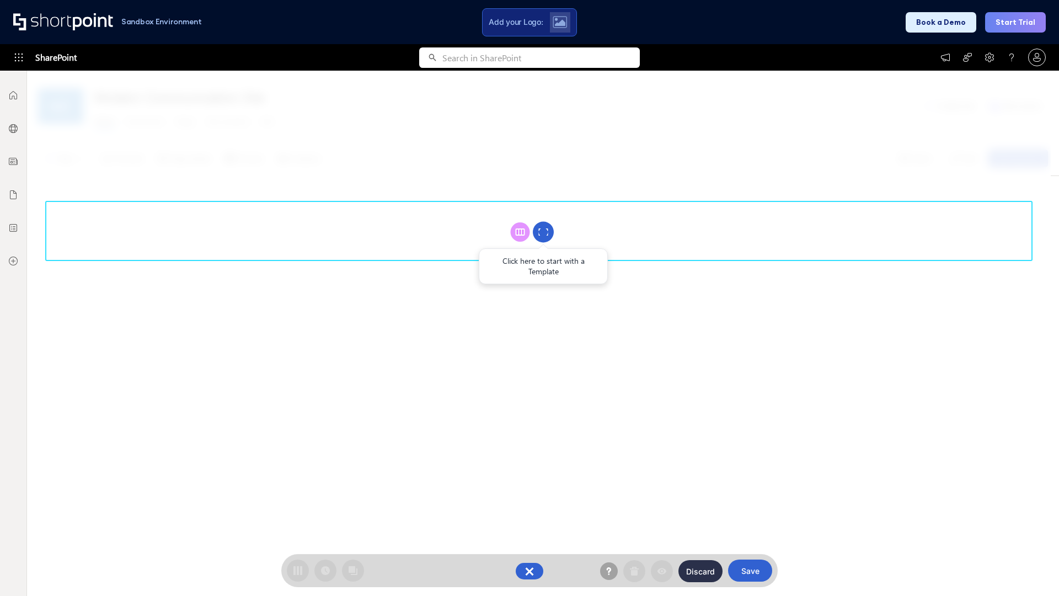 Image resolution: width=1059 pixels, height=596 pixels. I want to click on h1: Sandbox Environment, so click(162, 22).